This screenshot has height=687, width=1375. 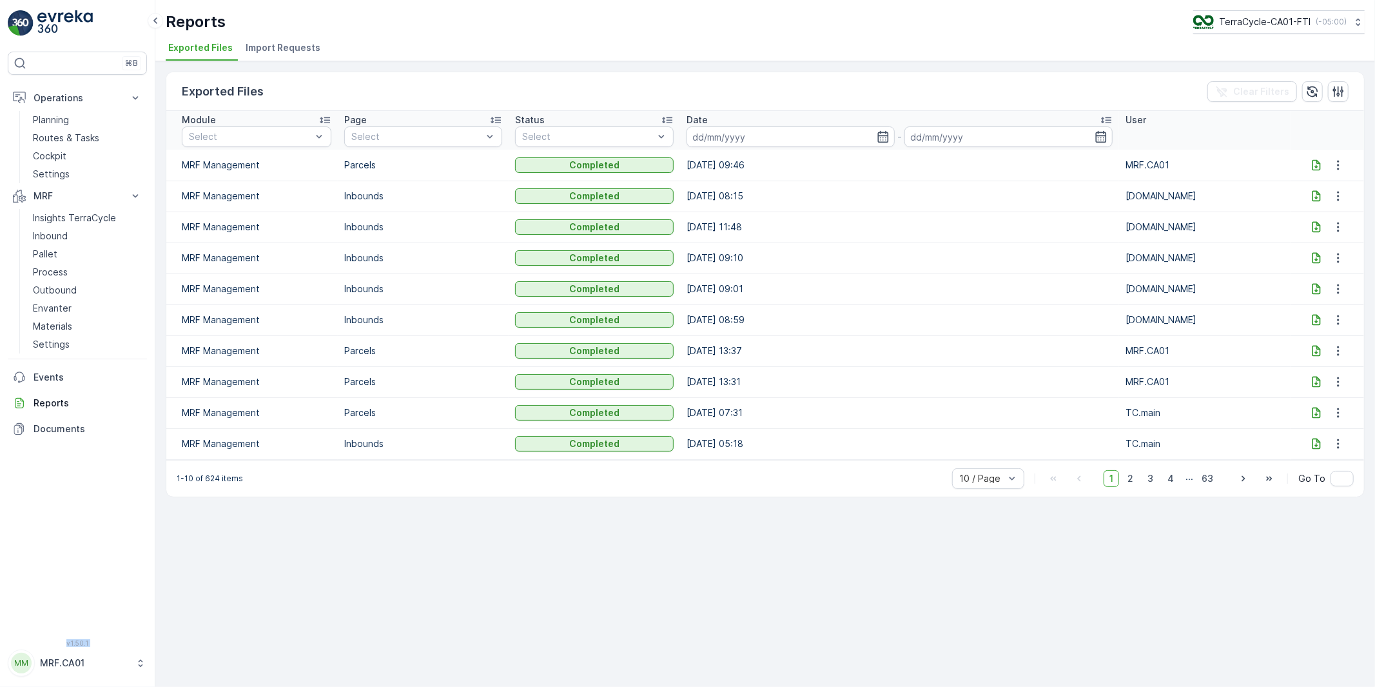 I want to click on p: Page, so click(x=355, y=120).